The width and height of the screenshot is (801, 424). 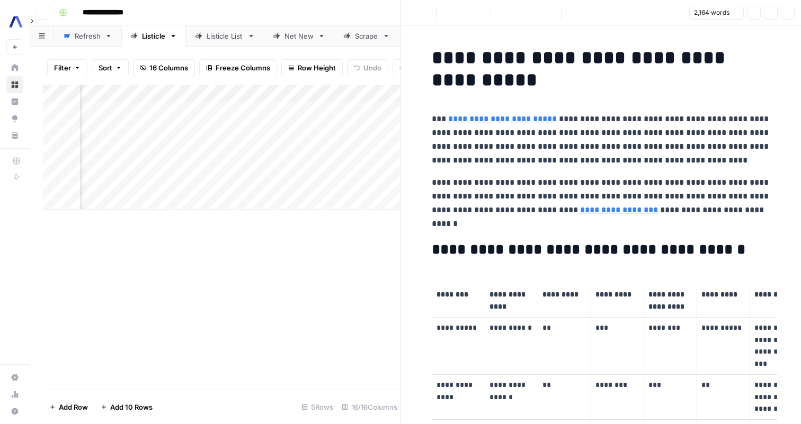 What do you see at coordinates (299, 36) in the screenshot?
I see `div: Net New` at bounding box center [299, 36].